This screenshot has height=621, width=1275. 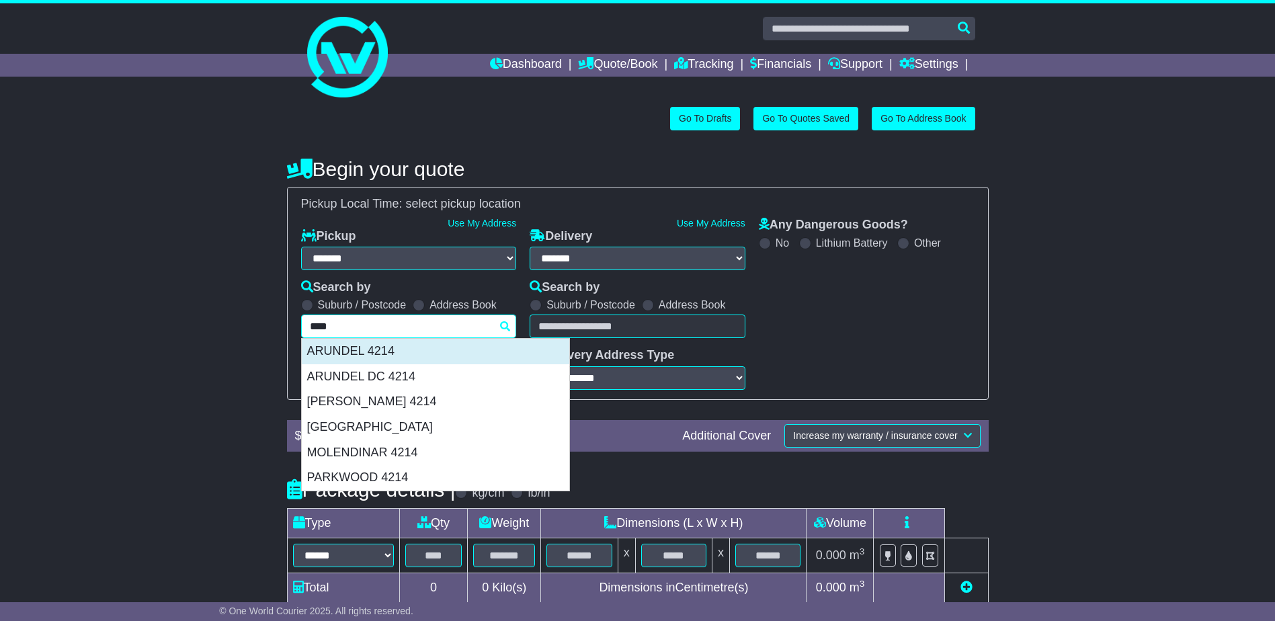 I want to click on td: Dimensions in Centimetre(s), so click(x=673, y=587).